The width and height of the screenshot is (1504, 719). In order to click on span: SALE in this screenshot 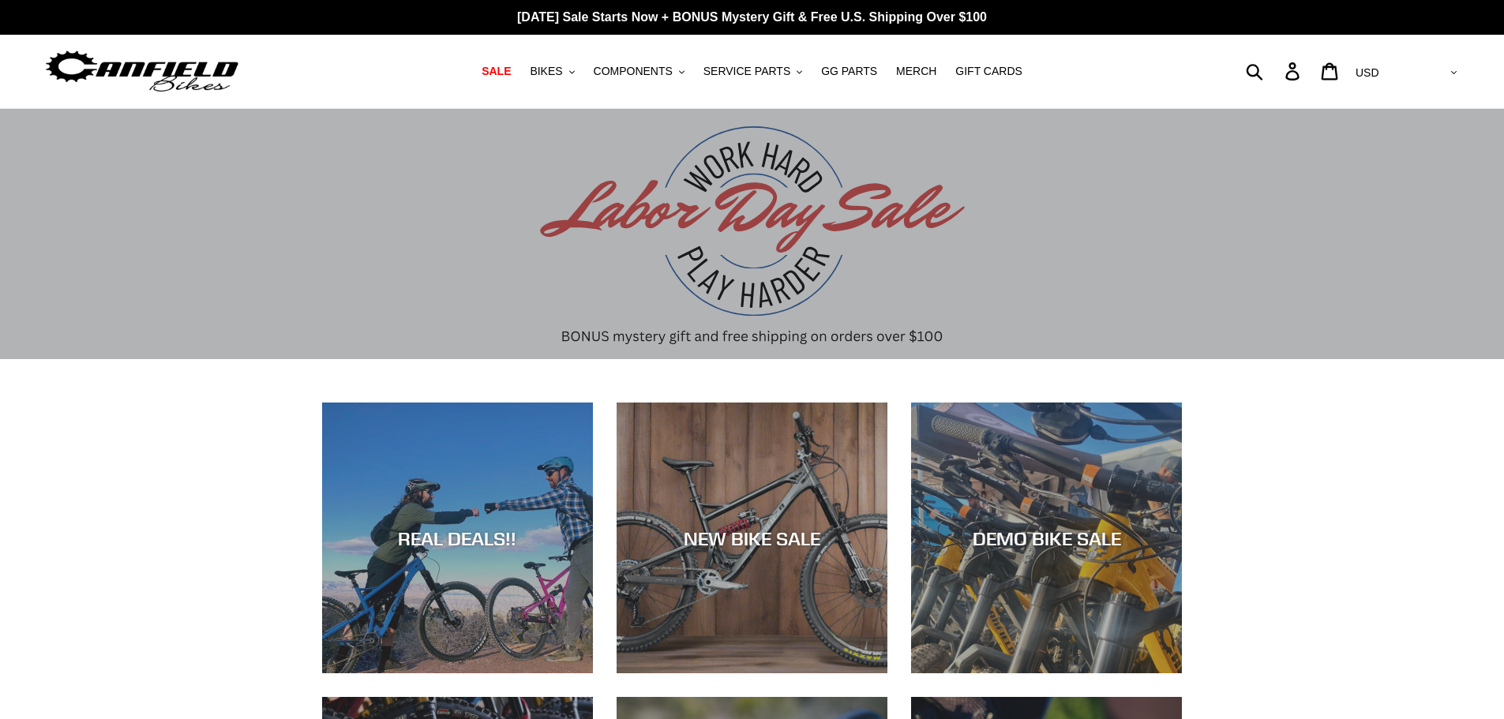, I will do `click(496, 71)`.